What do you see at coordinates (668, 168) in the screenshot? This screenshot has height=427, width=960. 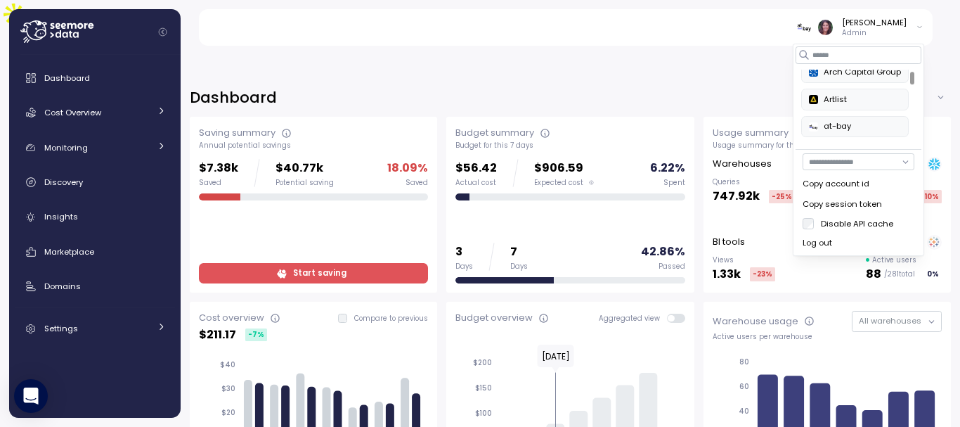 I see `p: 6.22 %` at bounding box center [668, 168].